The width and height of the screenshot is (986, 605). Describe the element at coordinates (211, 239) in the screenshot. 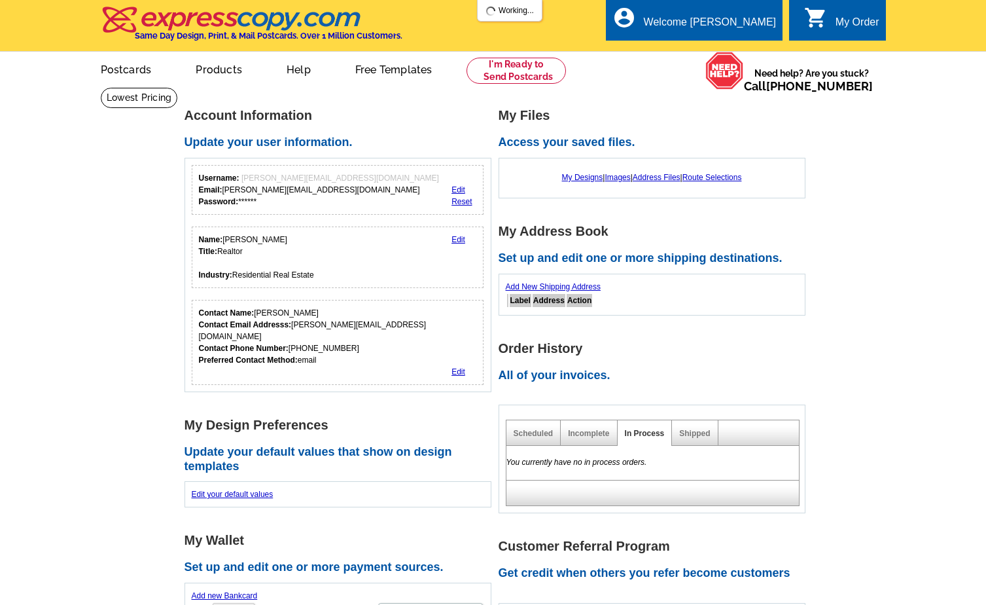

I see `strong: Name:` at that location.